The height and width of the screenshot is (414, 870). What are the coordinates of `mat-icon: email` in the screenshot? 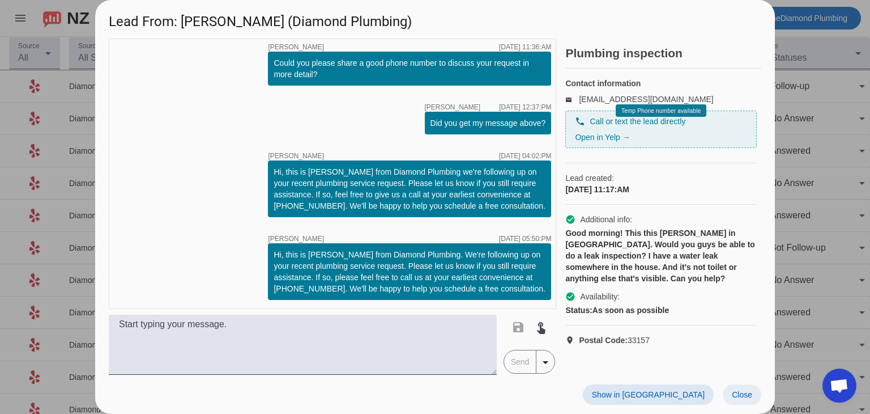 It's located at (572, 99).